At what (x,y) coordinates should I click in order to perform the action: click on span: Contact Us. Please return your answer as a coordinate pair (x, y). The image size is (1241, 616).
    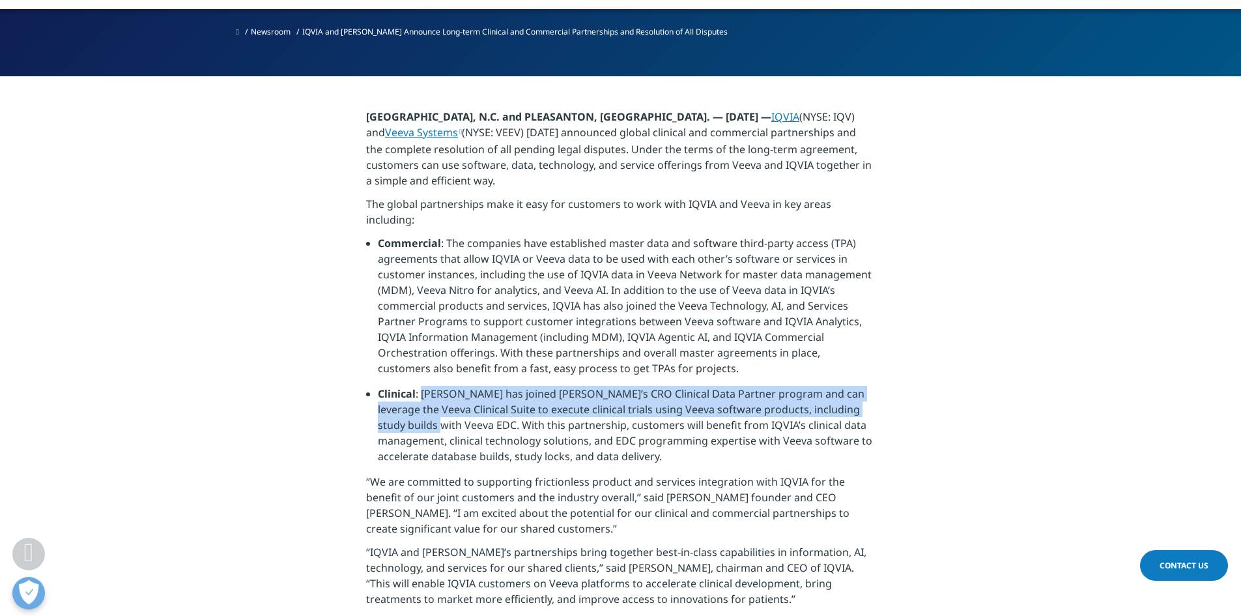
    Looking at the image, I should click on (1184, 565).